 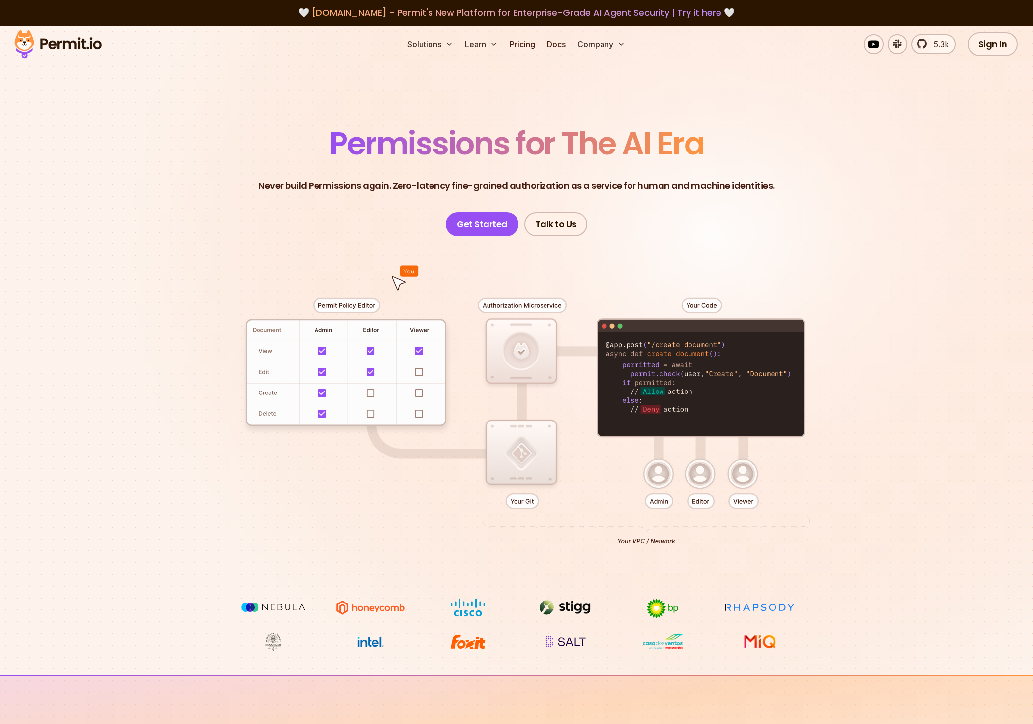 What do you see at coordinates (482, 224) in the screenshot?
I see `a: Get Started` at bounding box center [482, 224].